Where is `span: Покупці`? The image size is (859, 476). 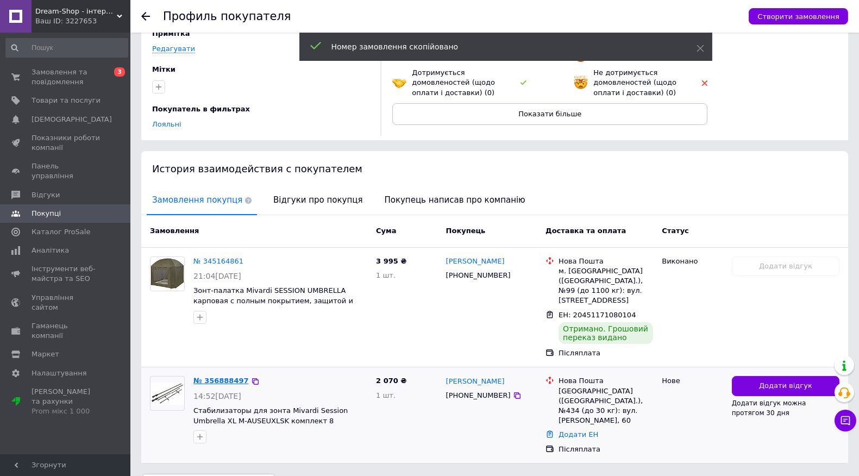 span: Покупці is located at coordinates (46, 213).